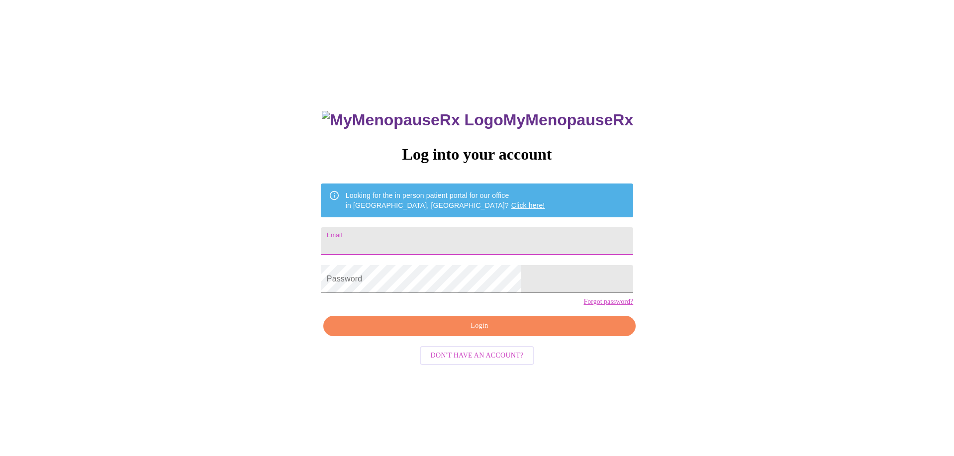  What do you see at coordinates (479, 326) in the screenshot?
I see `button: Login` at bounding box center [479, 326].